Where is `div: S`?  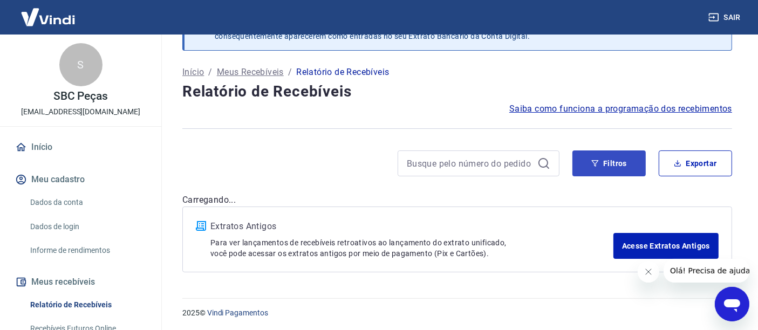 div: S is located at coordinates (81, 65).